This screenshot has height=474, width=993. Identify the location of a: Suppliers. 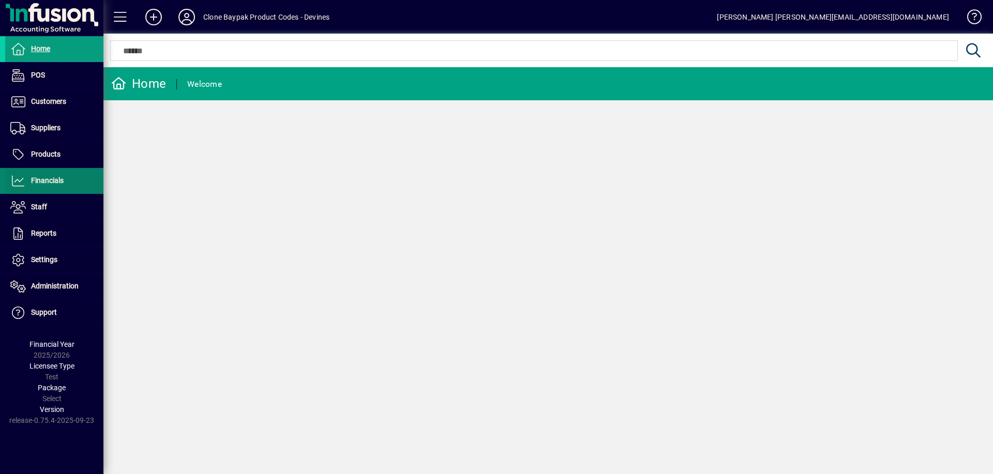
(54, 128).